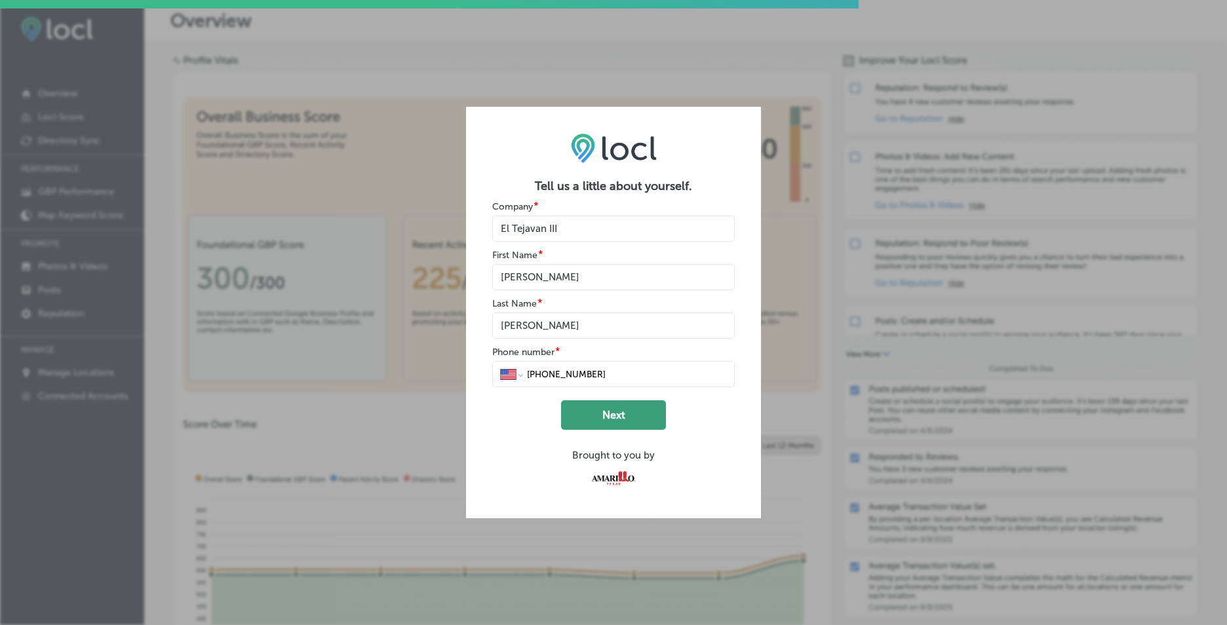 The width and height of the screenshot is (1227, 625). Describe the element at coordinates (626, 374) in the screenshot. I see `input: Phone number` at that location.